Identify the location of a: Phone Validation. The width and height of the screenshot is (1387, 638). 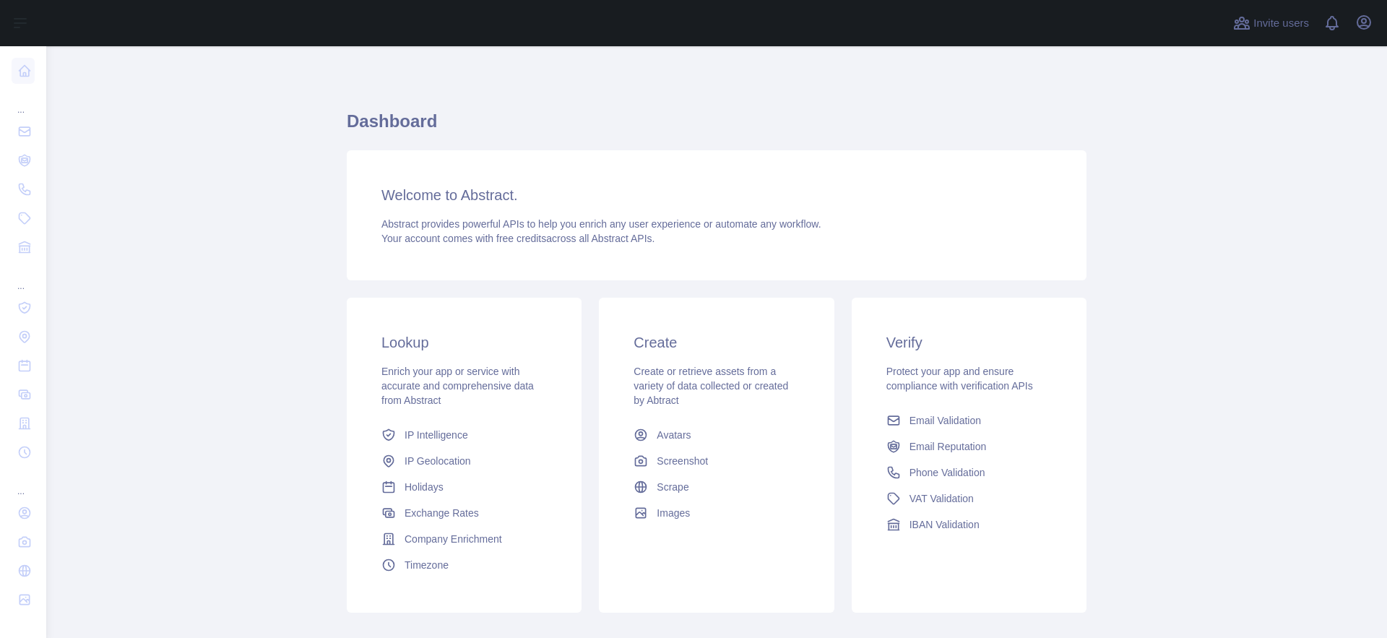
(969, 472).